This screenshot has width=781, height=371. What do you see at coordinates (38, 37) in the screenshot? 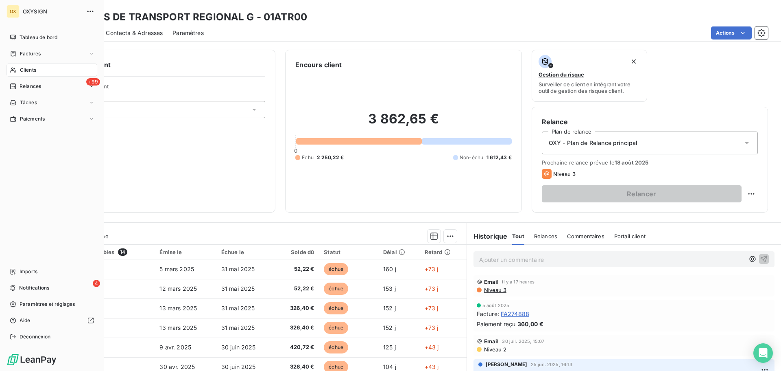
I see `span: Tableau de bord` at bounding box center [38, 37].